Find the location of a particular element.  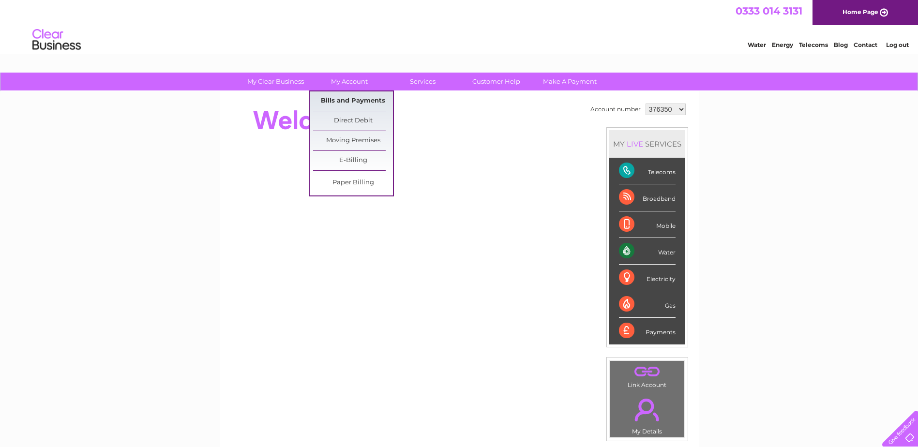

td: My Details is located at coordinates (647, 414).